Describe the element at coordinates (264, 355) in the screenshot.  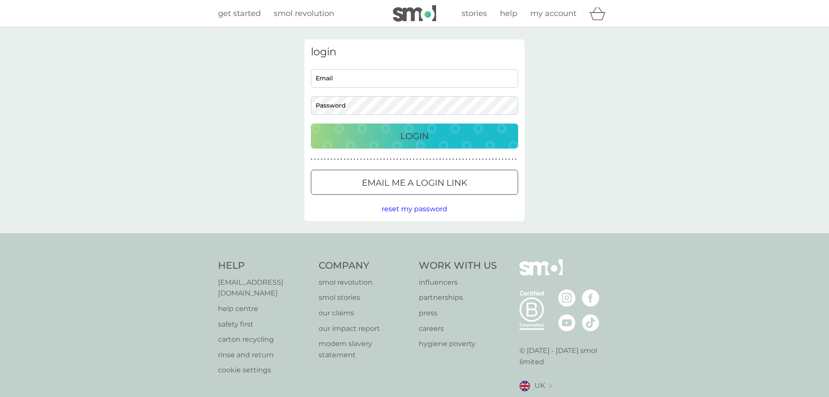
I see `p: rinse and return` at that location.